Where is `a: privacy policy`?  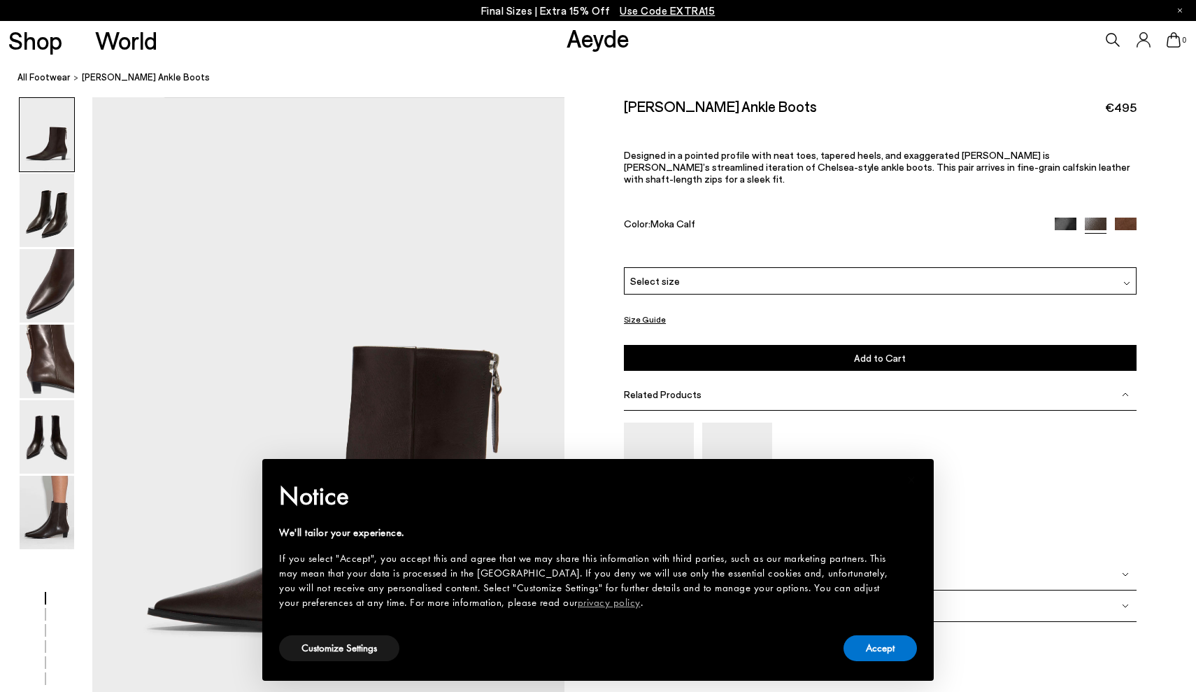
a: privacy policy is located at coordinates (609, 602).